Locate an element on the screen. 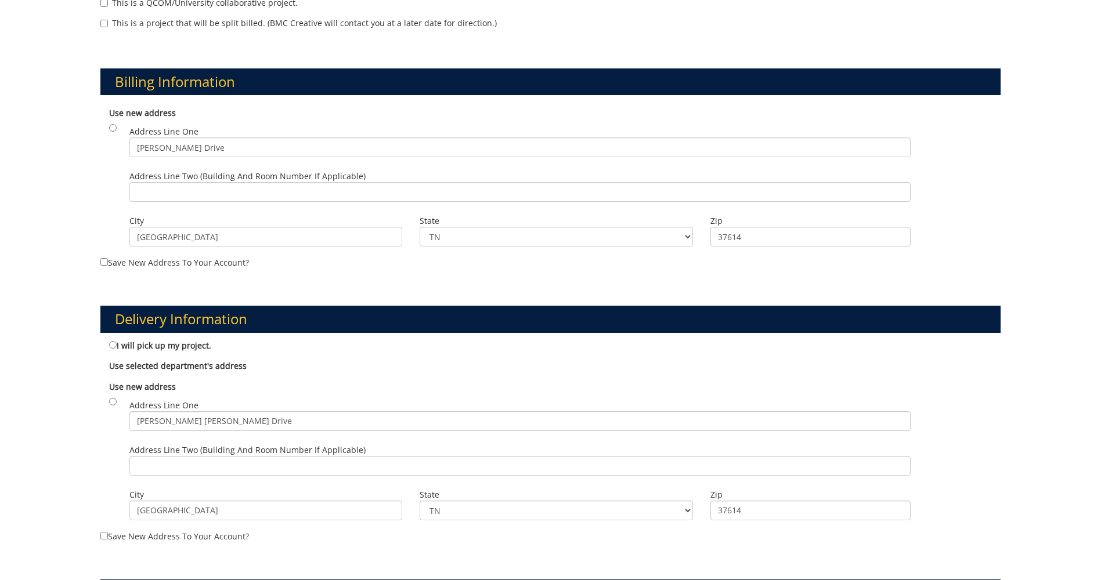 This screenshot has height=580, width=1101. label: This is a project that will be split billed. (BMC Creative will contact you at a later date for d... is located at coordinates (298, 23).